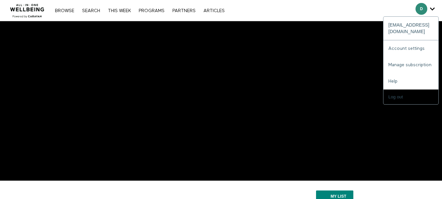 The height and width of the screenshot is (199, 442). Describe the element at coordinates (140, 10) in the screenshot. I see `nav: Primary` at that location.